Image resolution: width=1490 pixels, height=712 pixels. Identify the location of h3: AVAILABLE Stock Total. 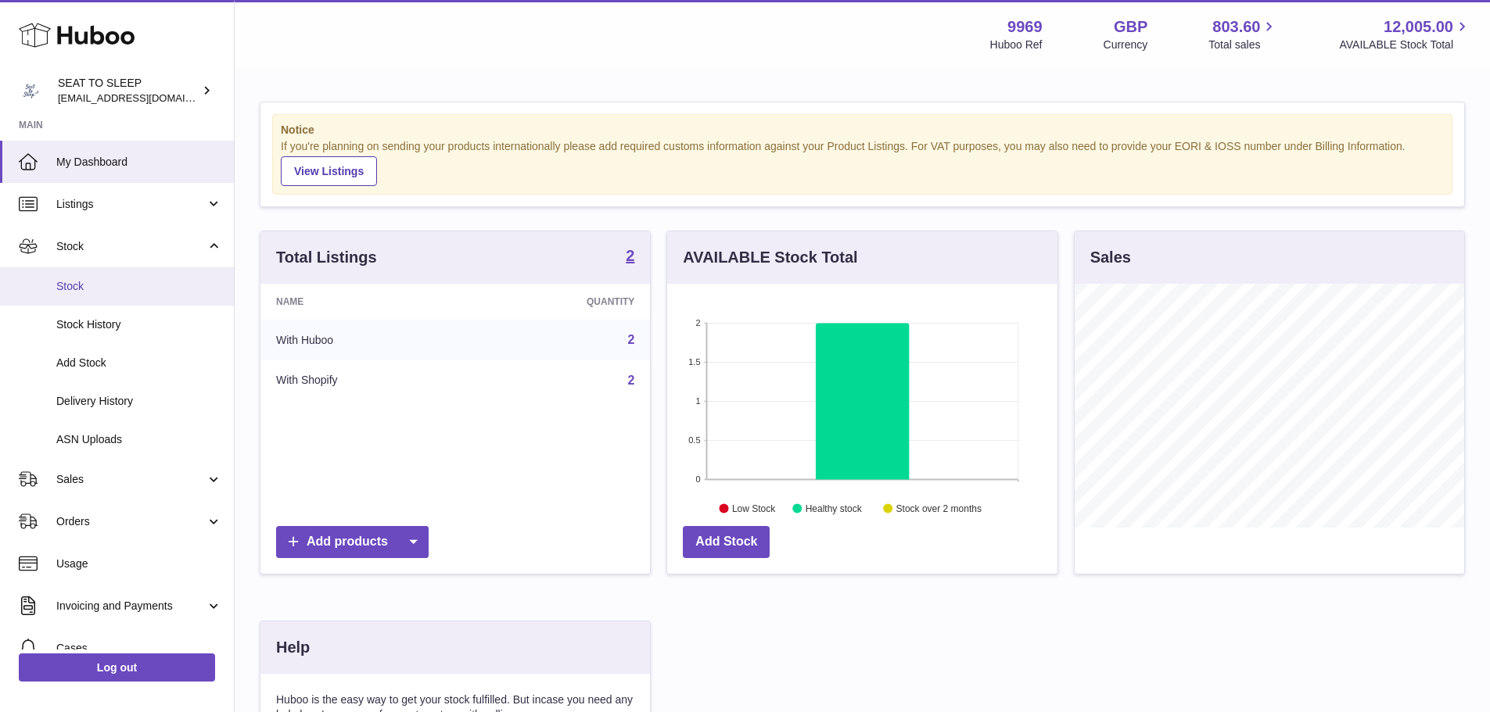
(769, 257).